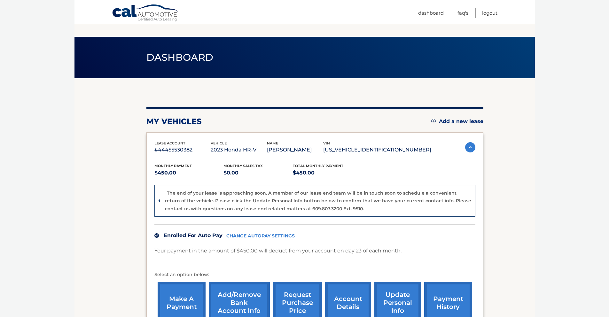 The height and width of the screenshot is (317, 609). I want to click on img: accordion-active.svg, so click(470, 147).